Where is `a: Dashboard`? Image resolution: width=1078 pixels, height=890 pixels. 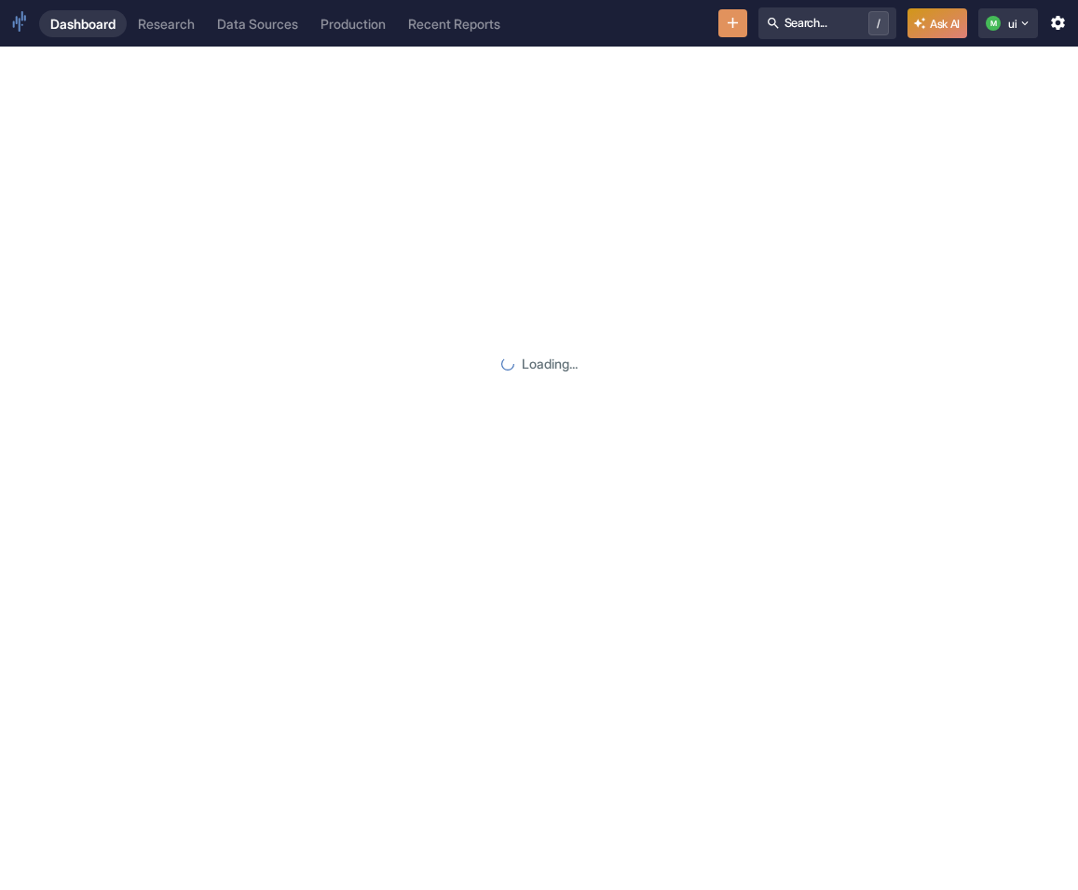 a: Dashboard is located at coordinates (83, 23).